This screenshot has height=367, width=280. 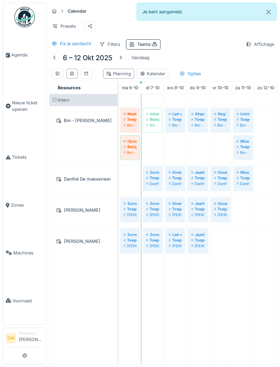 What do you see at coordinates (153, 114) in the screenshot?
I see `div: Inbreuken / opmerkingen` at bounding box center [153, 114].